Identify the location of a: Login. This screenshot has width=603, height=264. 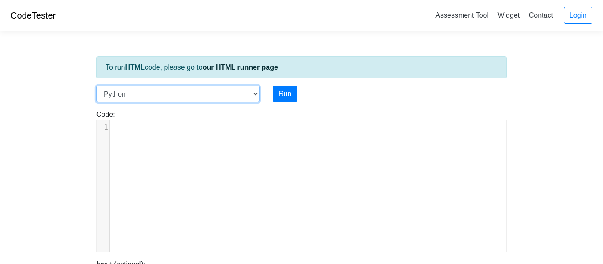
(578, 15).